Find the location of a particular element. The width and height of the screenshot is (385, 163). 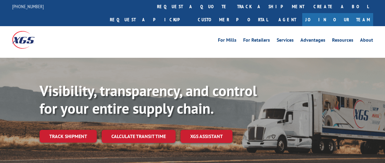

a: Request a pickup is located at coordinates (149, 19).